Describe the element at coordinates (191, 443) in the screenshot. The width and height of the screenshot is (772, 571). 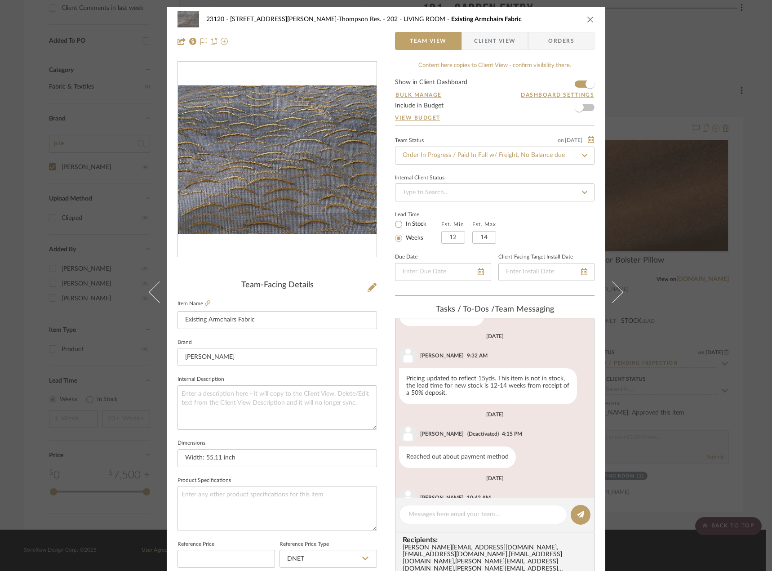
I see `label: Dimensions` at that location.